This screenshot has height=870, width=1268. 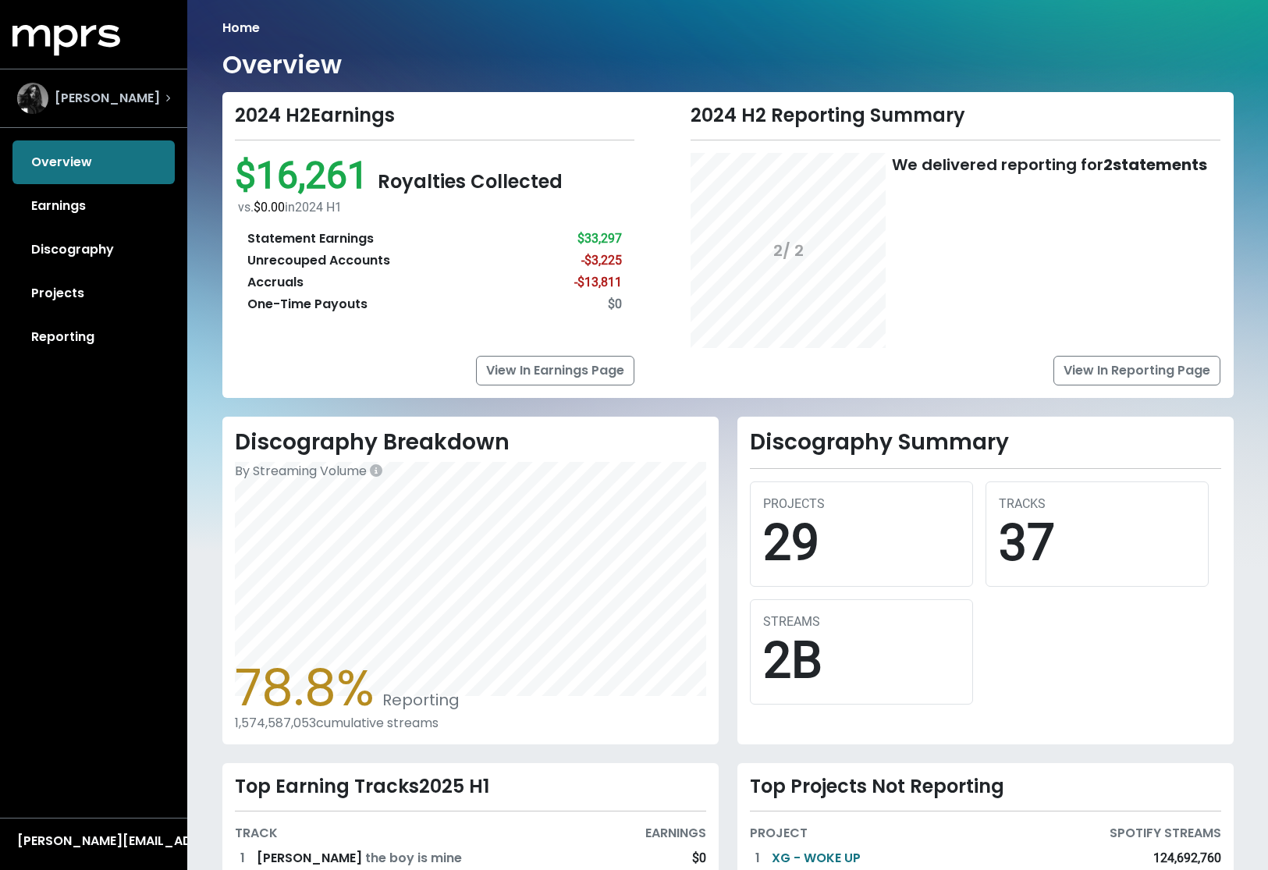 What do you see at coordinates (94, 337) in the screenshot?
I see `a: Reporting` at bounding box center [94, 337].